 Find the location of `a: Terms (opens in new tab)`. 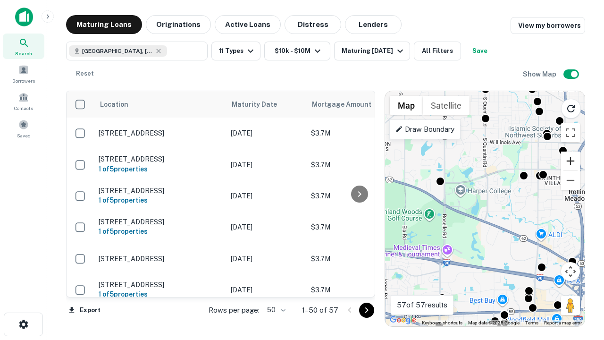

a: Terms (opens in new tab) is located at coordinates (532, 322).